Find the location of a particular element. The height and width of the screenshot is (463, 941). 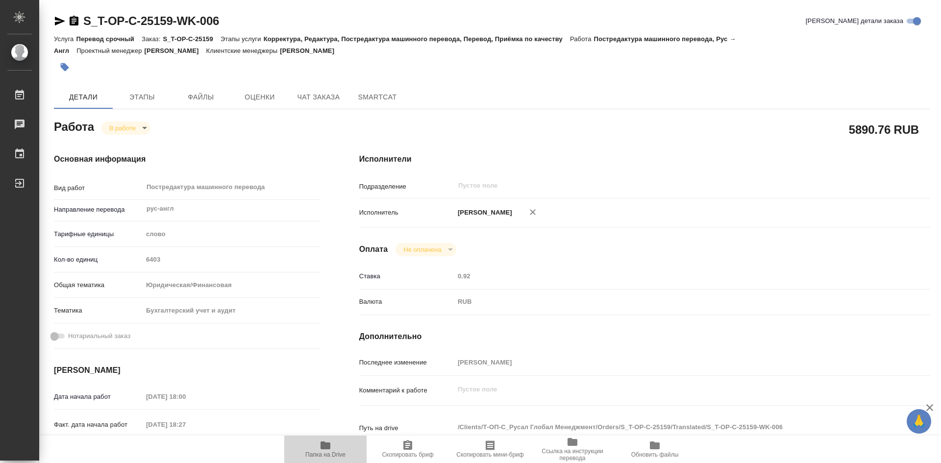

button: Не оплачена is located at coordinates (422, 250).